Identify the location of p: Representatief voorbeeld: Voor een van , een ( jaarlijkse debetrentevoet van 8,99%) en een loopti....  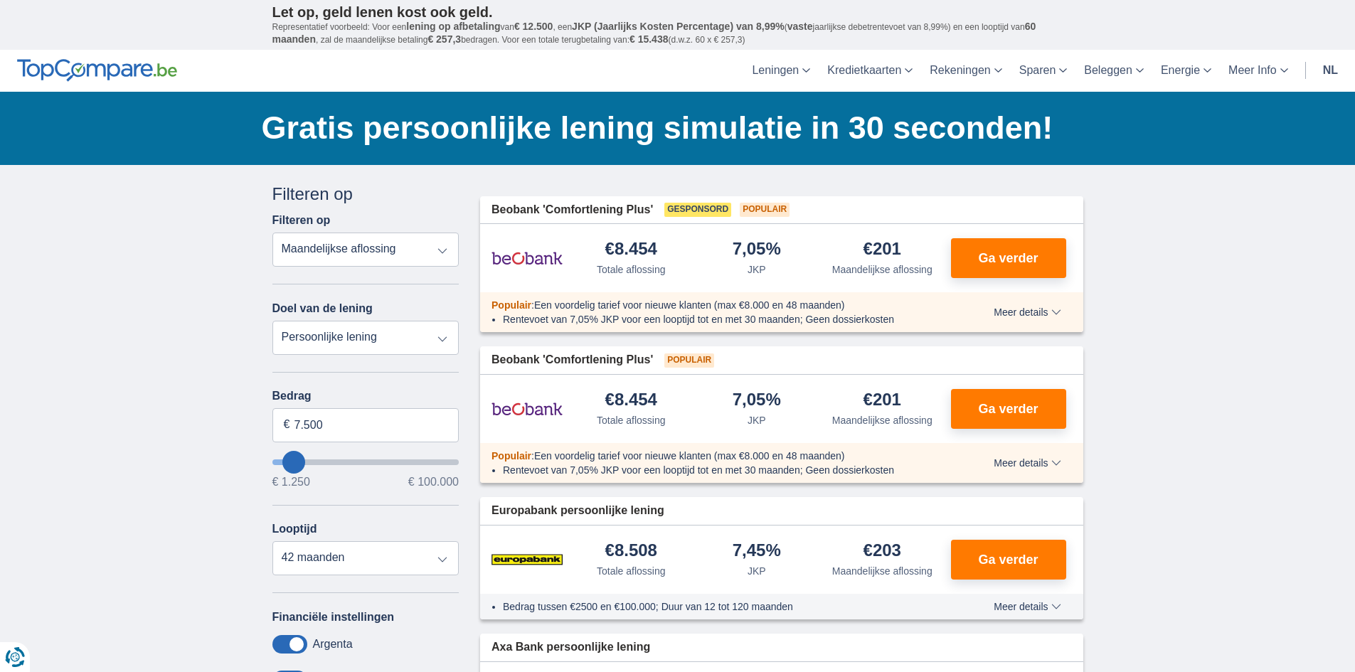
(678, 33).